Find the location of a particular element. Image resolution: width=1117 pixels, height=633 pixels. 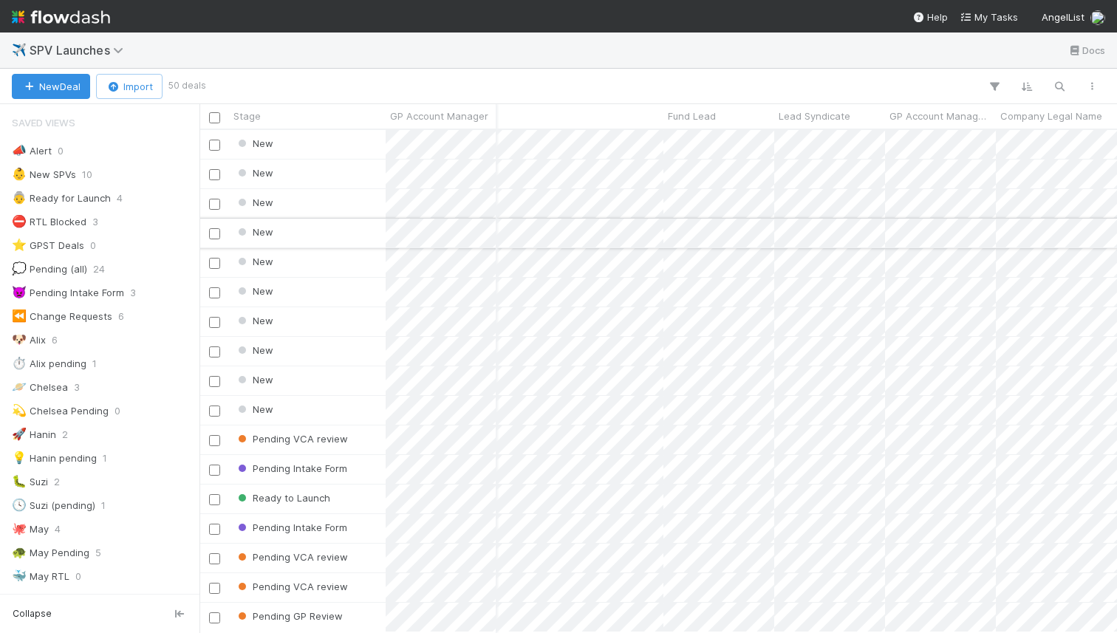

div: May Pending is located at coordinates (50, 552).